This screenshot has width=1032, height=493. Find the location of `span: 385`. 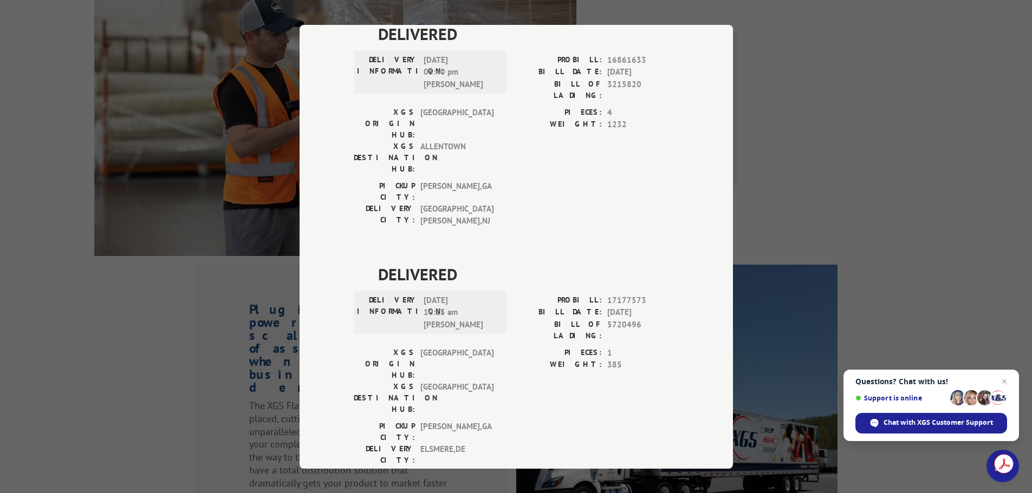

span: 385 is located at coordinates (643, 365).